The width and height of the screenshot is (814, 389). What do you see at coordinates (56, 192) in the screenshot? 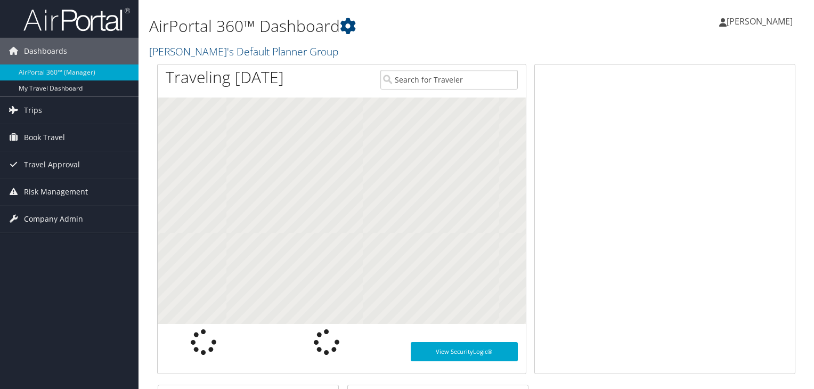
I see `span: Risk Management` at bounding box center [56, 192].